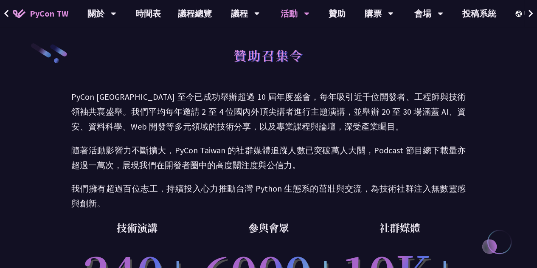  What do you see at coordinates (519, 14) in the screenshot?
I see `img: Locale Icon` at bounding box center [519, 14].